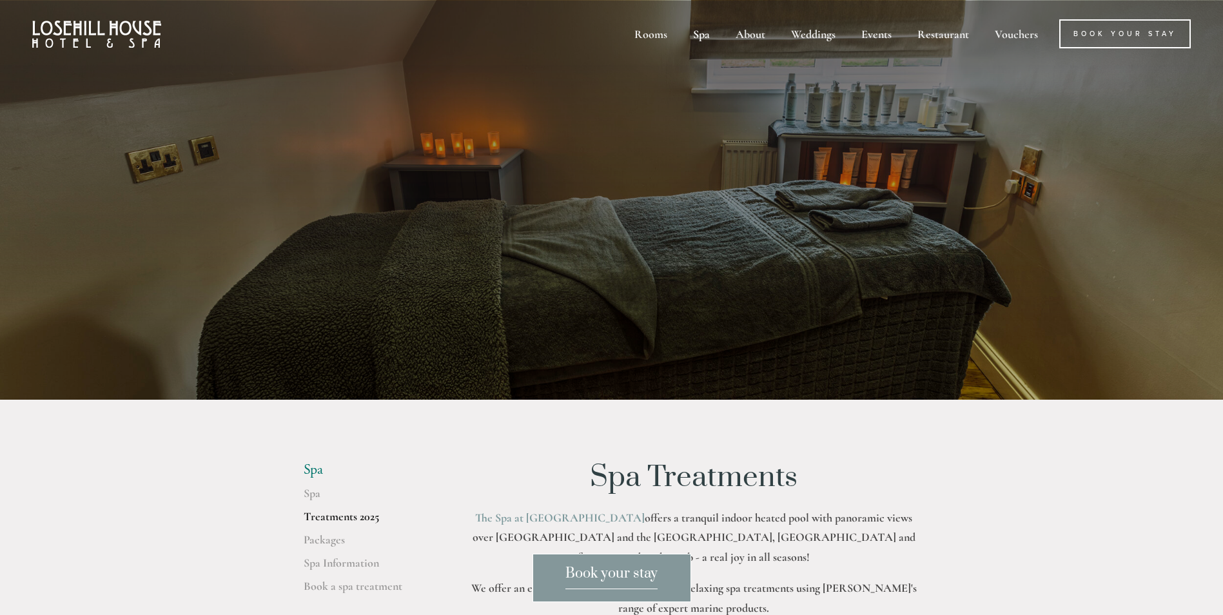 Image resolution: width=1223 pixels, height=615 pixels. What do you see at coordinates (813, 34) in the screenshot?
I see `div: Weddings` at bounding box center [813, 34].